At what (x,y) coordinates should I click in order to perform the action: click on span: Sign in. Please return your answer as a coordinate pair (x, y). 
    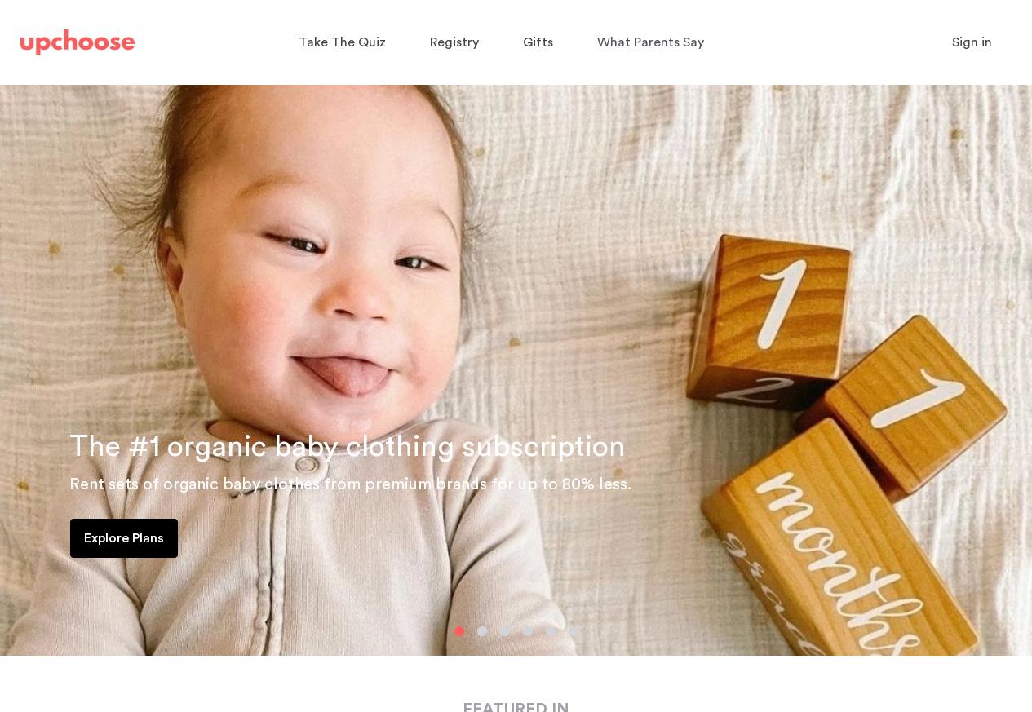
    Looking at the image, I should click on (972, 42).